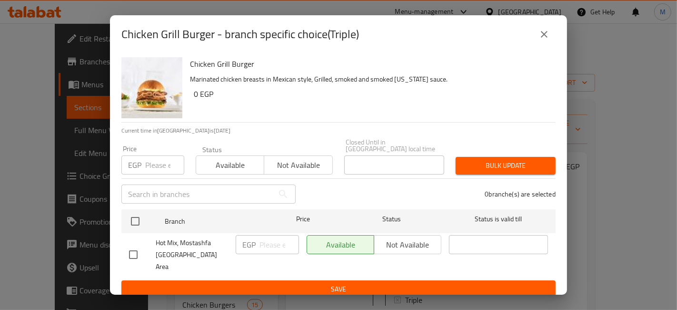 The image size is (677, 310). What do you see at coordinates (544, 34) in the screenshot?
I see `button: close` at bounding box center [544, 34].